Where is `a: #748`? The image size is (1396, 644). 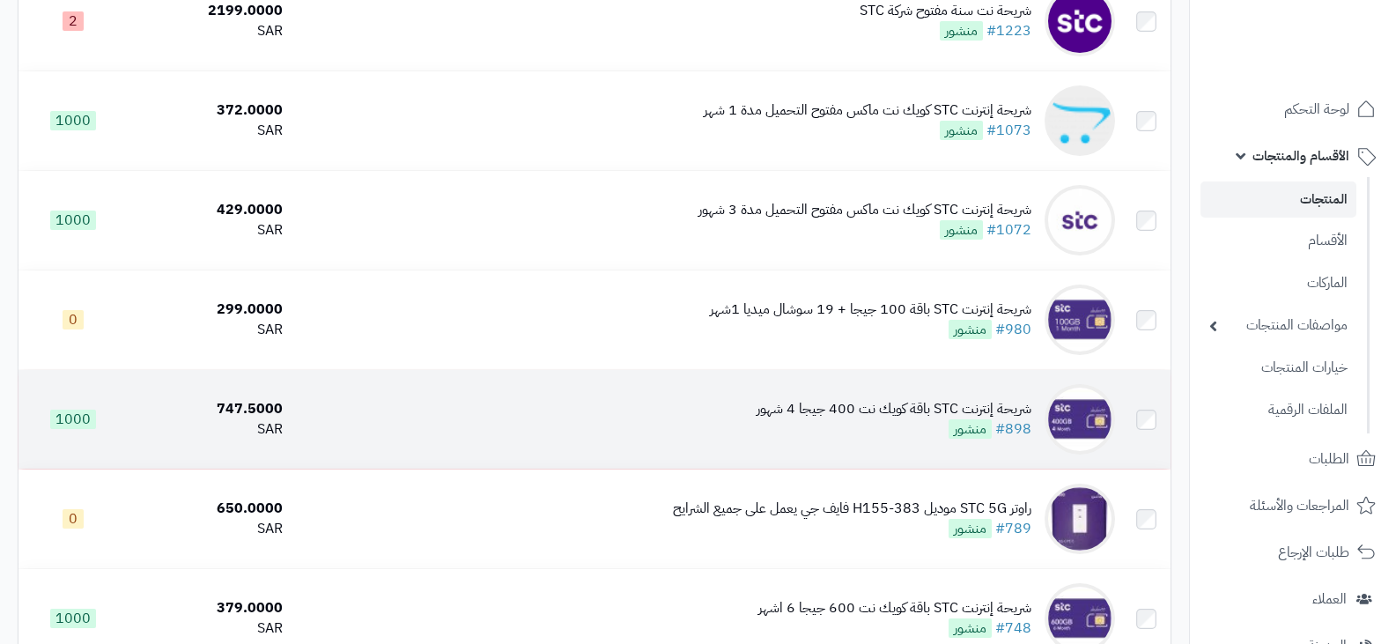
a: #748 is located at coordinates (1013, 628).